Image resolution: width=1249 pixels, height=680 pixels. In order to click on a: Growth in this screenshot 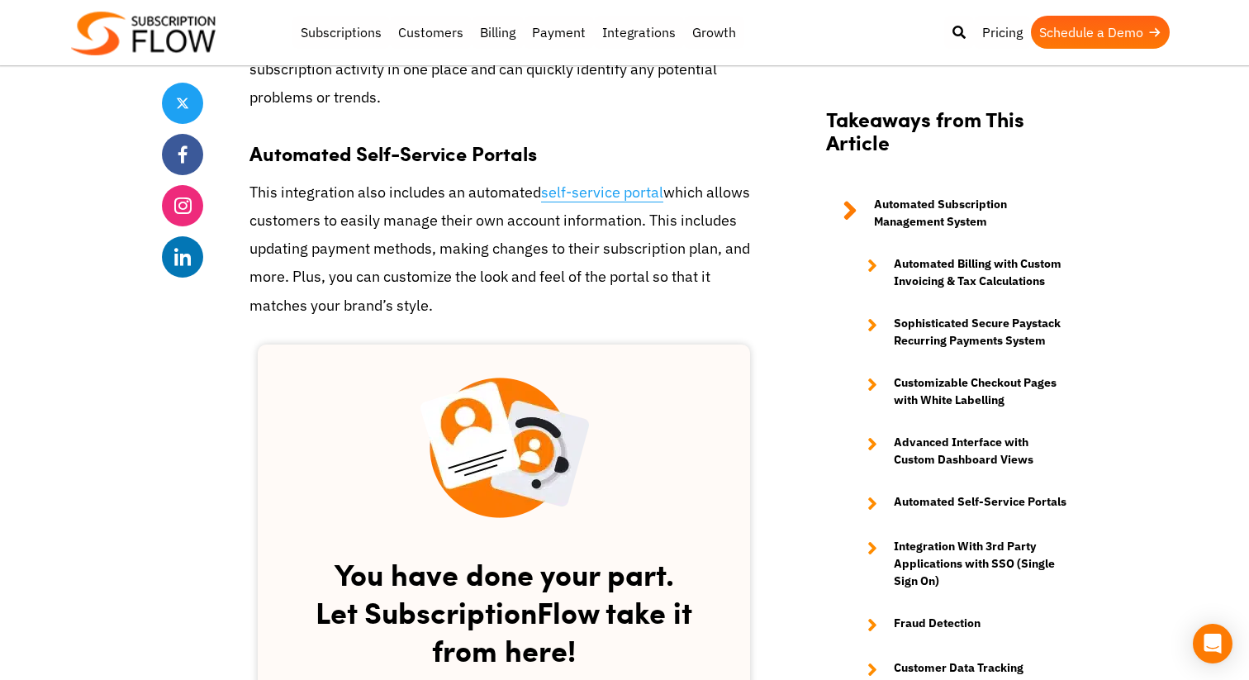, I will do `click(714, 32)`.